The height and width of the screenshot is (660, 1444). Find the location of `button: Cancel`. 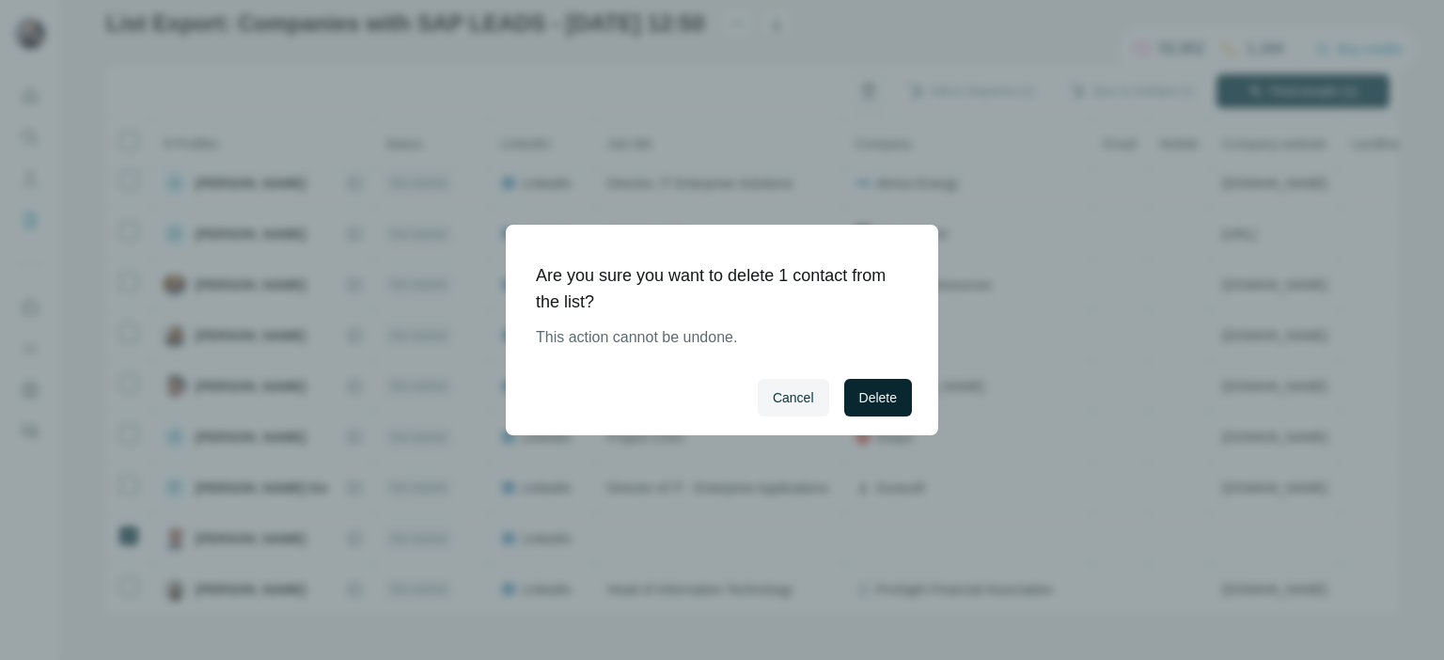

button: Cancel is located at coordinates (793, 398).